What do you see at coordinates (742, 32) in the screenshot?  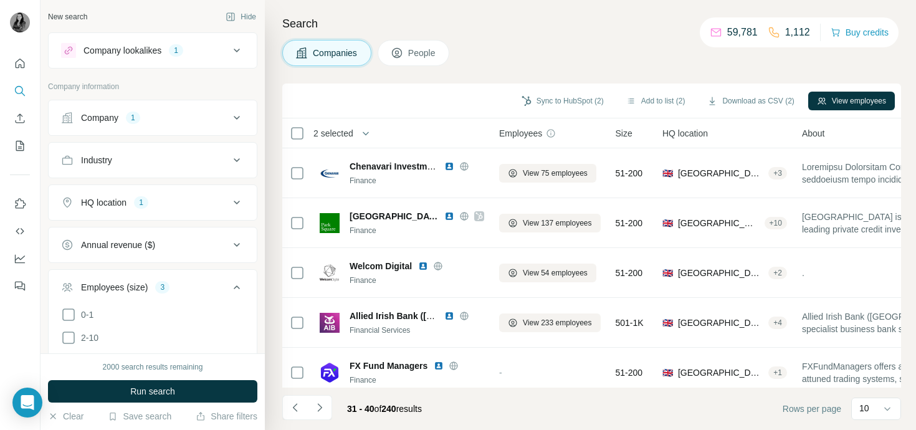 I see `p: 59,781` at bounding box center [742, 32].